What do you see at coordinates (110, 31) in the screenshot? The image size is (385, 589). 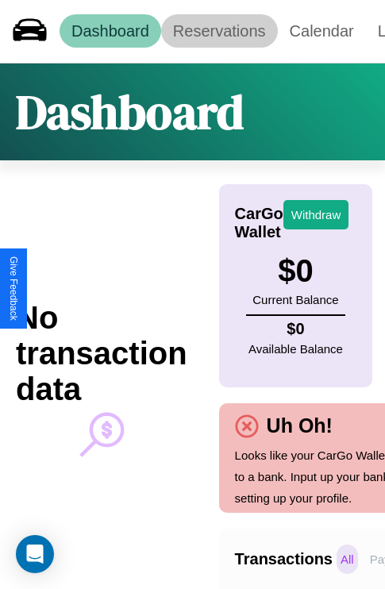 I see `a: Dashboard` at bounding box center [110, 31].